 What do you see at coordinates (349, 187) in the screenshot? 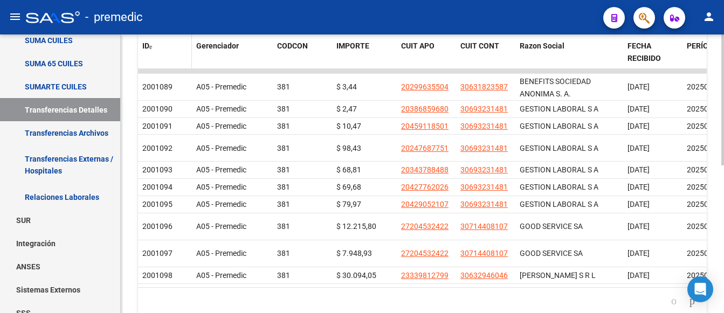
I see `span: $ 69,68` at bounding box center [349, 187].